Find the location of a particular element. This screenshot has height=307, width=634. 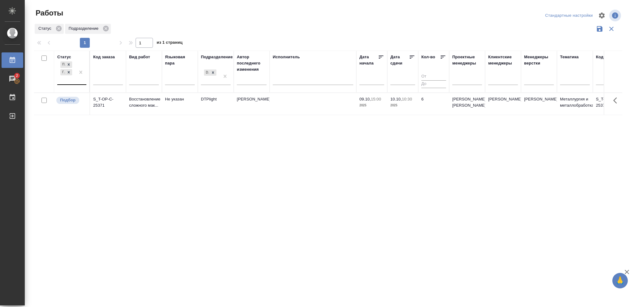

td: S_T-OP-C-25371-WK-009 is located at coordinates (611, 104).